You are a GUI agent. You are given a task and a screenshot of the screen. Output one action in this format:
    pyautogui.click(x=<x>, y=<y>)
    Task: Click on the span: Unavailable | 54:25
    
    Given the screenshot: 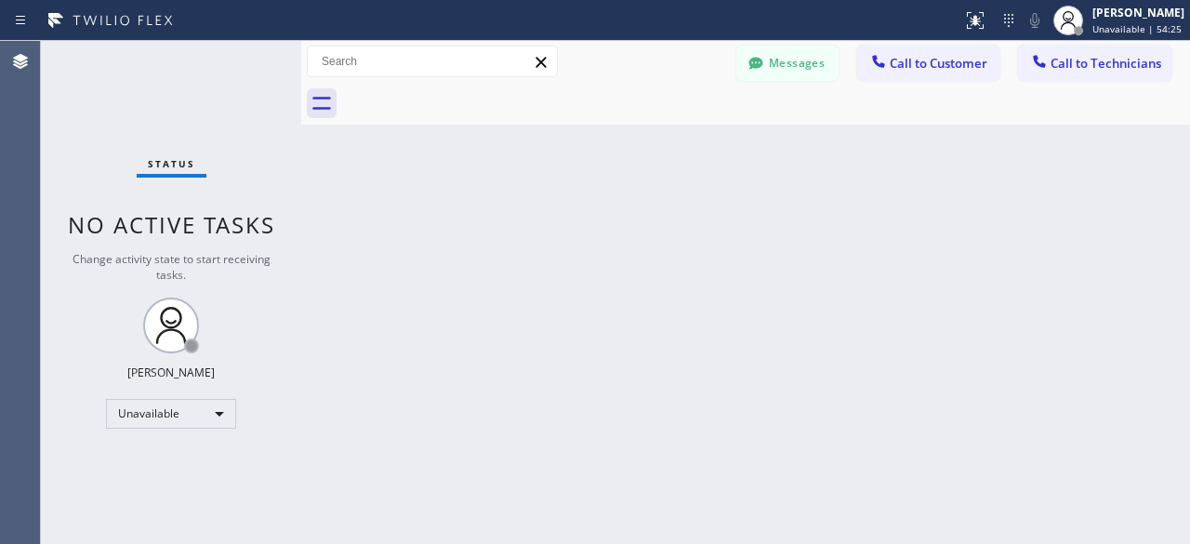 What is the action you would take?
    pyautogui.click(x=1137, y=29)
    